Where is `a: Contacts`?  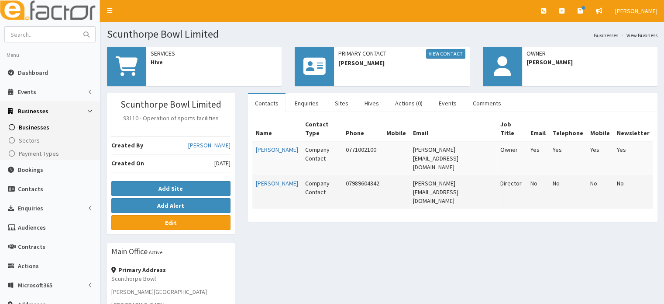 a: Contacts is located at coordinates (267, 103).